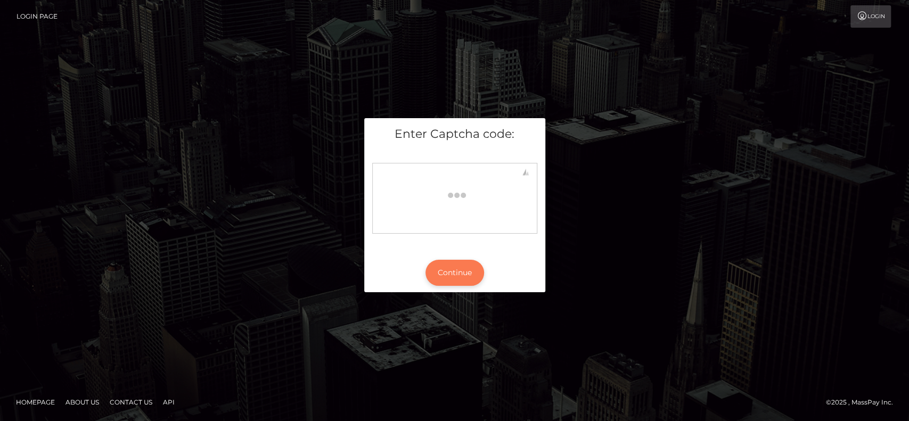 This screenshot has height=421, width=909. I want to click on a: Contact Us, so click(131, 402).